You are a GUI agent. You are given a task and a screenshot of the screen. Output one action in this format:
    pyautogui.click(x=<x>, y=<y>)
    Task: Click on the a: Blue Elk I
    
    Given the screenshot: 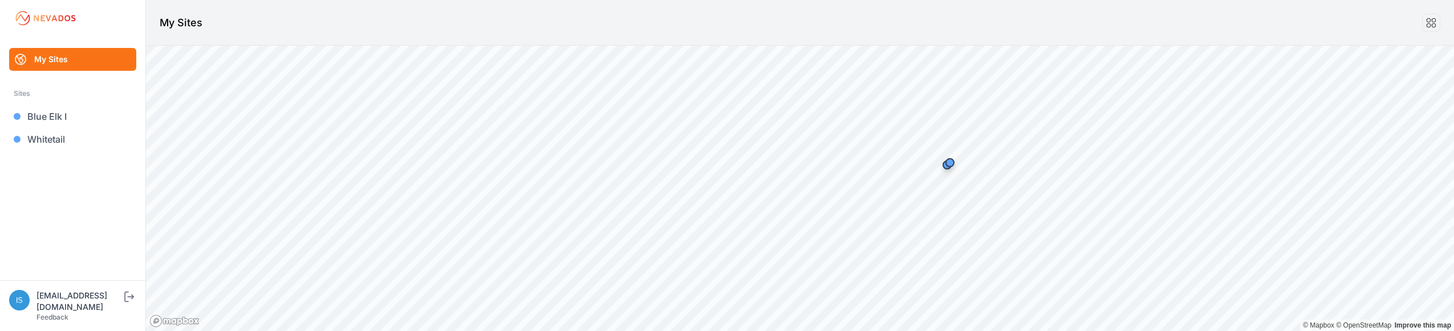 What is the action you would take?
    pyautogui.click(x=72, y=116)
    